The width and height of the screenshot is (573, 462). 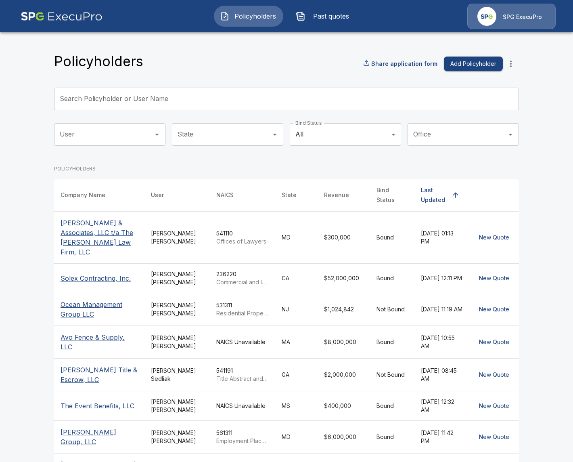 What do you see at coordinates (296, 374) in the screenshot?
I see `td: GA` at bounding box center [296, 374].